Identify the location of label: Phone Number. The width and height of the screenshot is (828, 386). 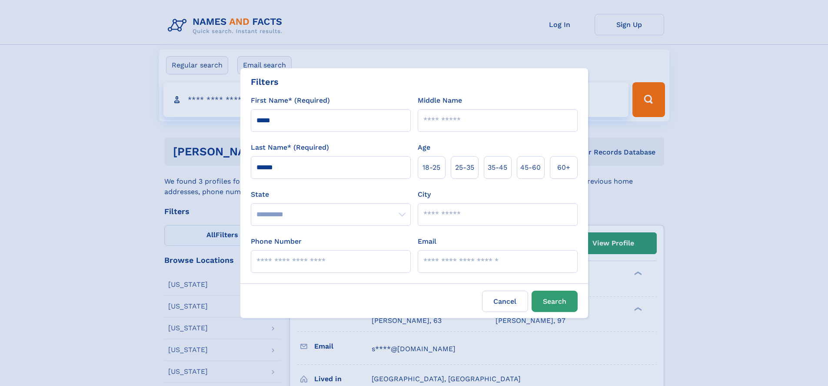
(276, 241).